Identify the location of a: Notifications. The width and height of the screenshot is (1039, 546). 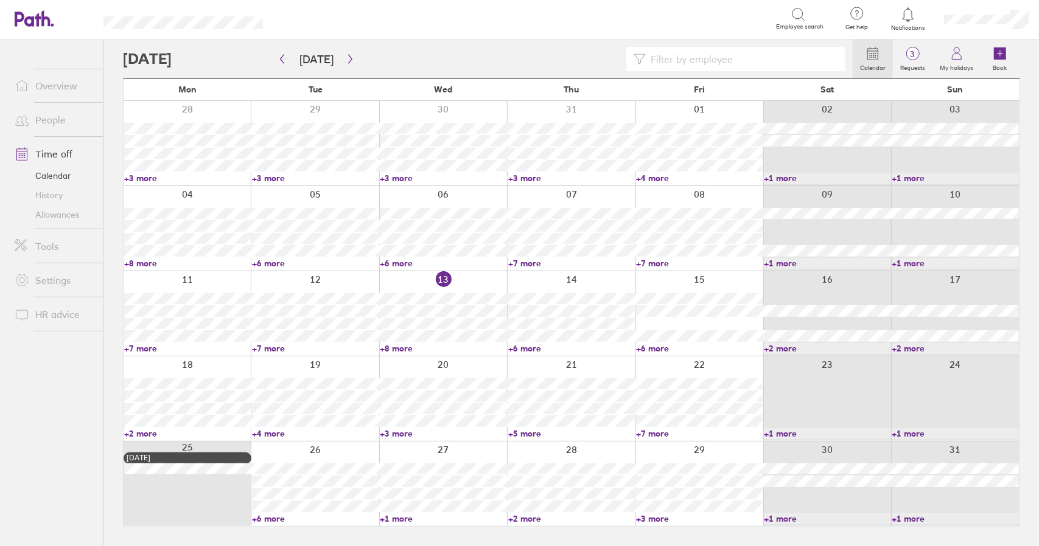
(908, 19).